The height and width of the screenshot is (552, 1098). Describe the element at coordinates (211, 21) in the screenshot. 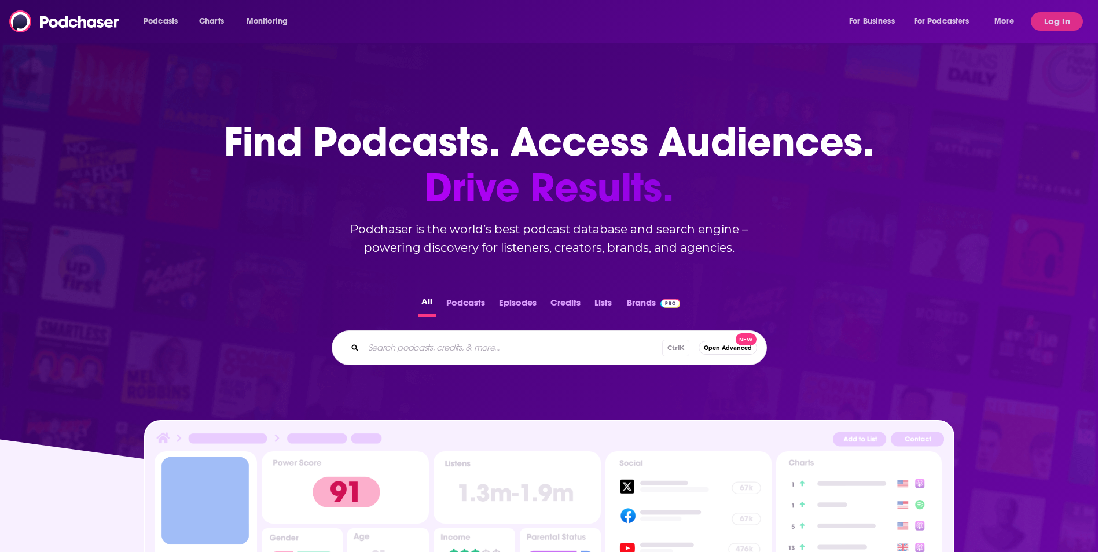

I see `a: Charts` at that location.